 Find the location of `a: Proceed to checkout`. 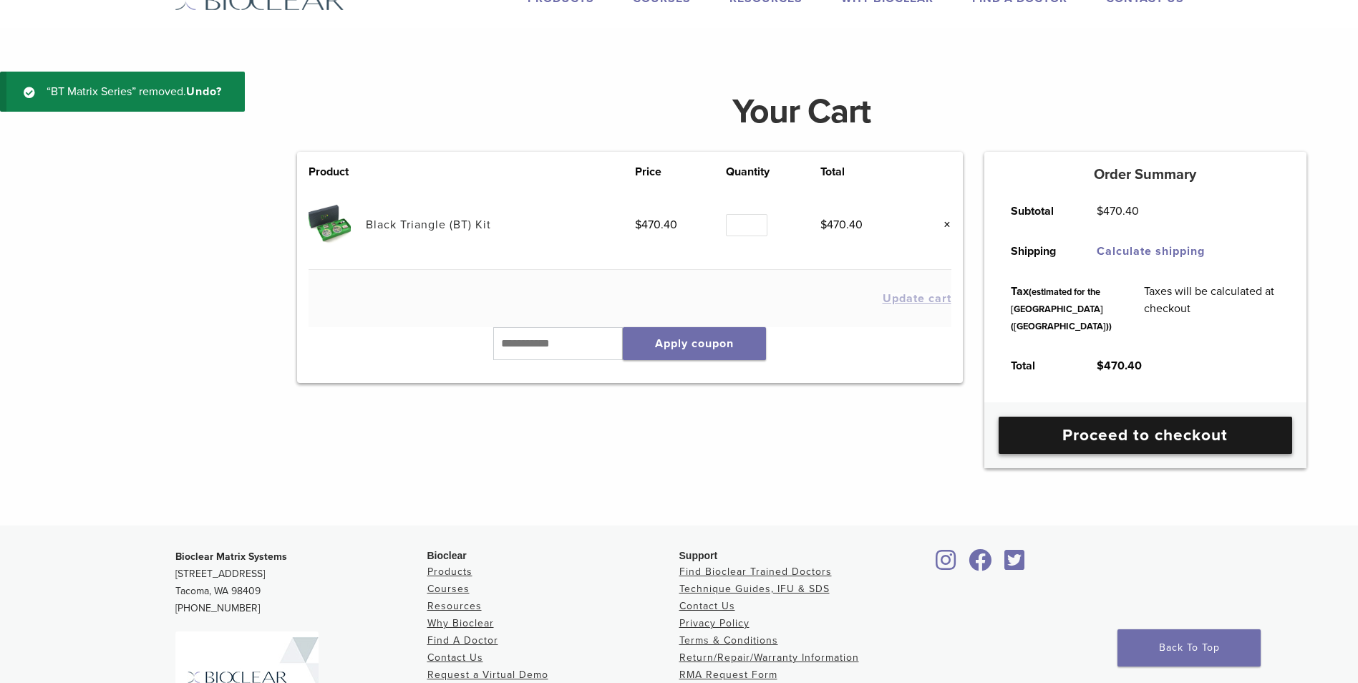

a: Proceed to checkout is located at coordinates (1145, 435).